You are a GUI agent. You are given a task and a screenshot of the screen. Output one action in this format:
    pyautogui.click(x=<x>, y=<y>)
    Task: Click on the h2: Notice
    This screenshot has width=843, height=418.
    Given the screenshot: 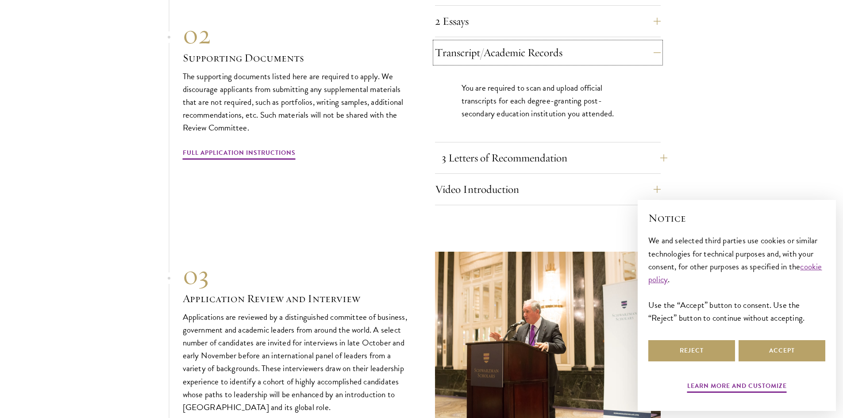 What is the action you would take?
    pyautogui.click(x=737, y=218)
    